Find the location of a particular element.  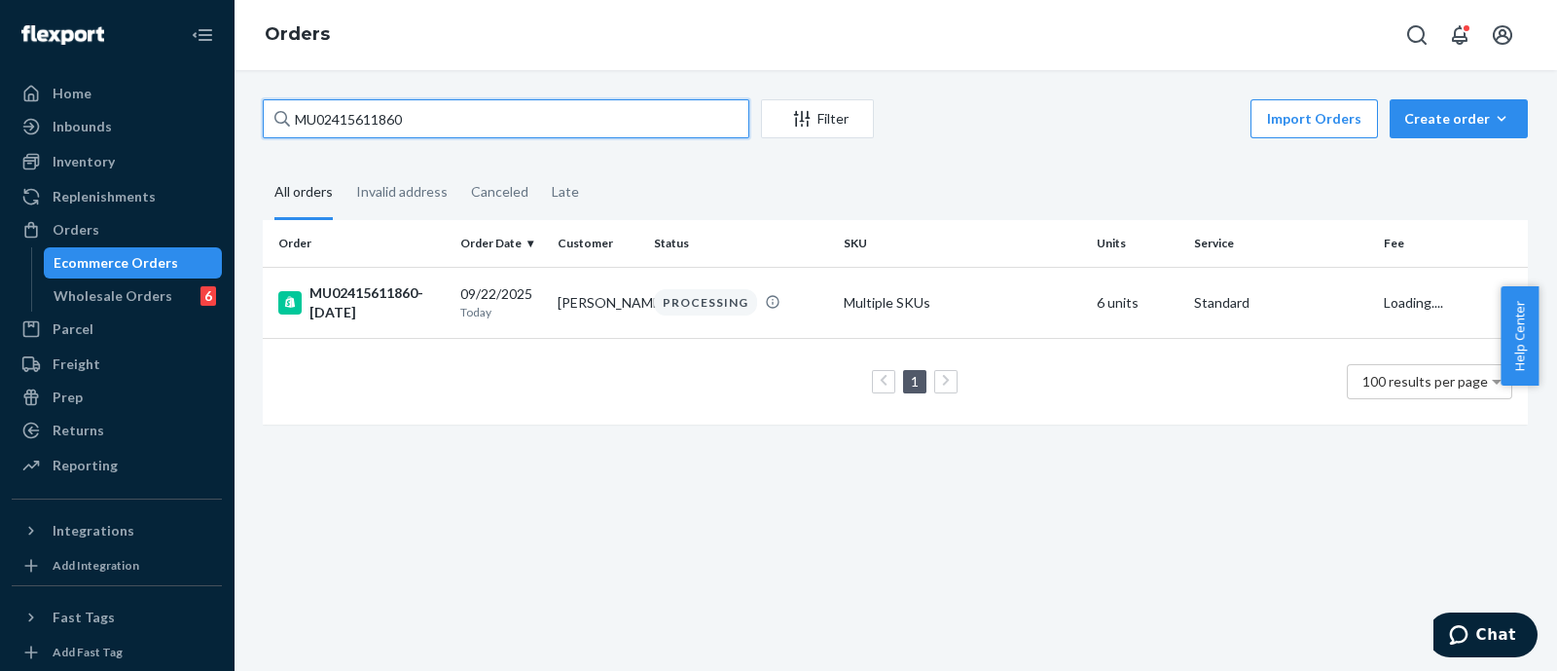

th: SKU is located at coordinates (963, 243).